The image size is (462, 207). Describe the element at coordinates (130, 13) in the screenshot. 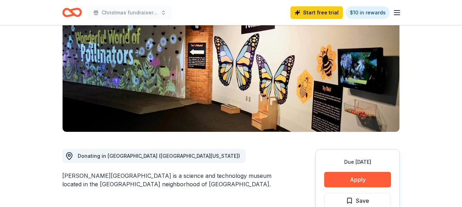

I see `span: Christmas fundraiser to help our individuals with food clothing and Hygiene supplies` at that location.